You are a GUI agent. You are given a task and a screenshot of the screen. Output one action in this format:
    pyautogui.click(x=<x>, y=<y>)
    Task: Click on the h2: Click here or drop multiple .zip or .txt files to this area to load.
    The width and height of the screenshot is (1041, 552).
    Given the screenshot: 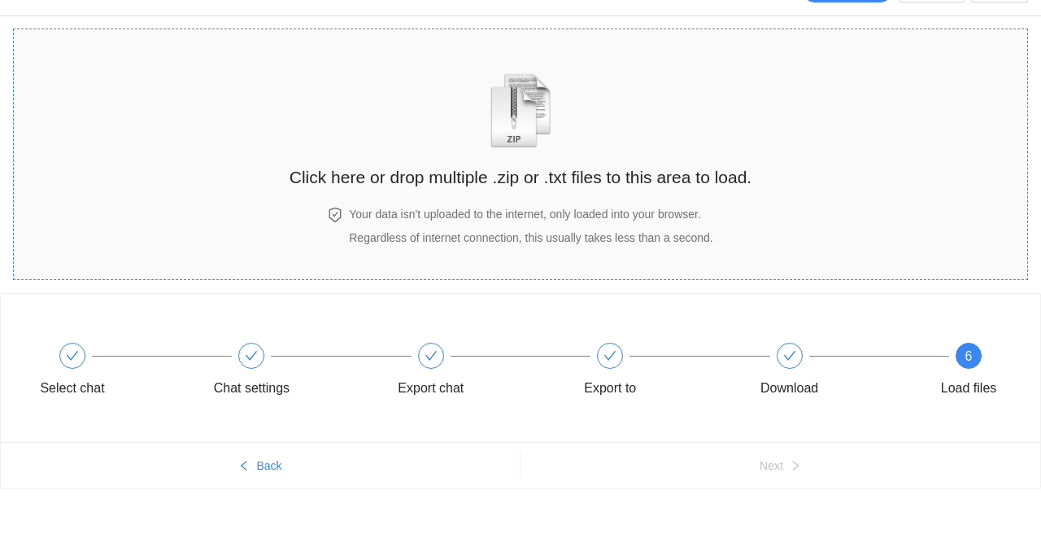 What is the action you would take?
    pyautogui.click(x=521, y=177)
    